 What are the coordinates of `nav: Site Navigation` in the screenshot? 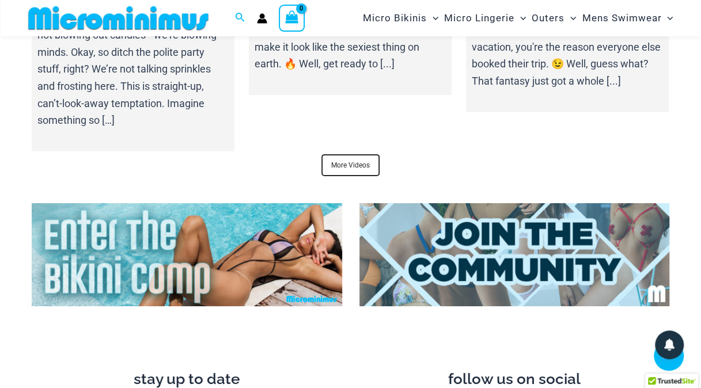 It's located at (518, 18).